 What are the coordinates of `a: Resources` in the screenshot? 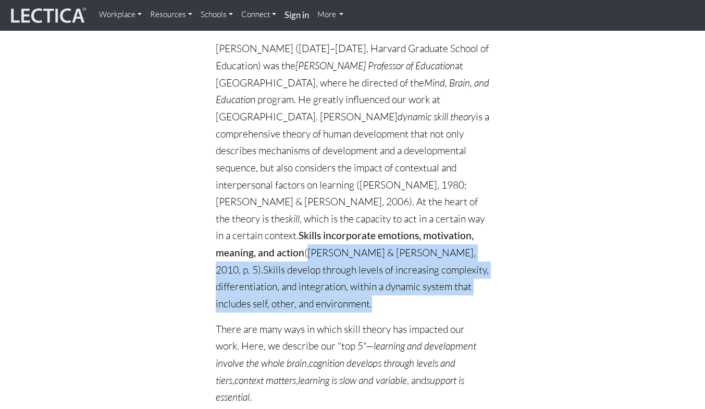 It's located at (171, 15).